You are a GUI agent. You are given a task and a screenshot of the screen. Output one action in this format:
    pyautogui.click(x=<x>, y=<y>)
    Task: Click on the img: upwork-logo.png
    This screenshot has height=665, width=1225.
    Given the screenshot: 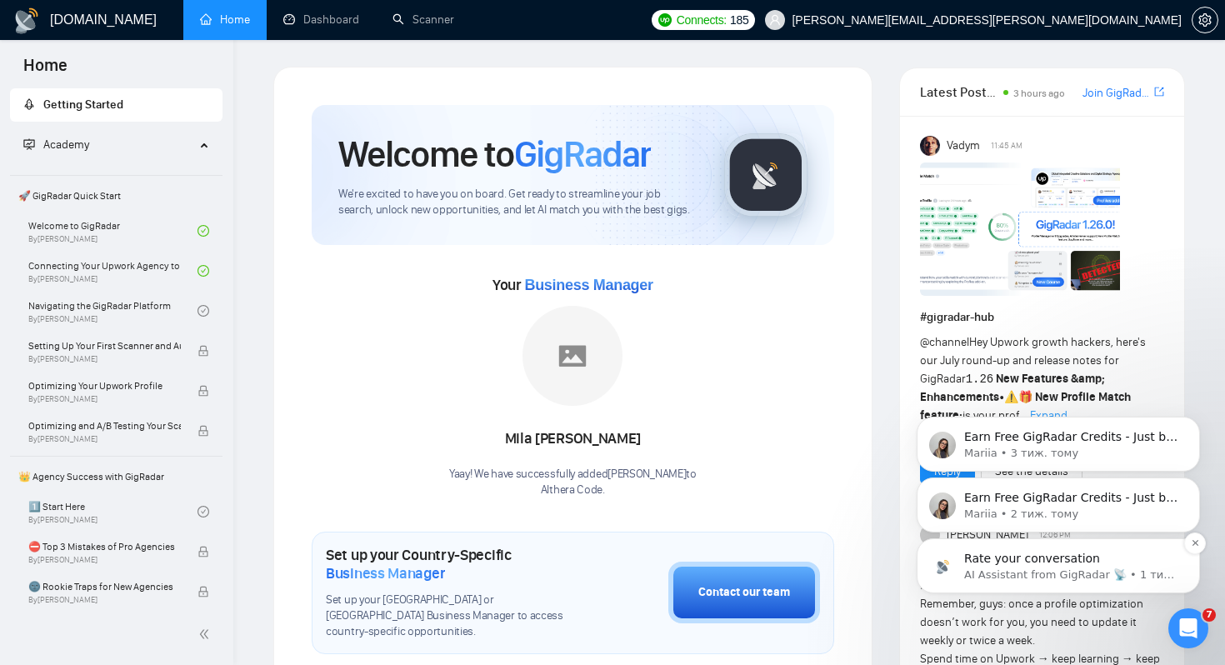 What is the action you would take?
    pyautogui.click(x=665, y=20)
    